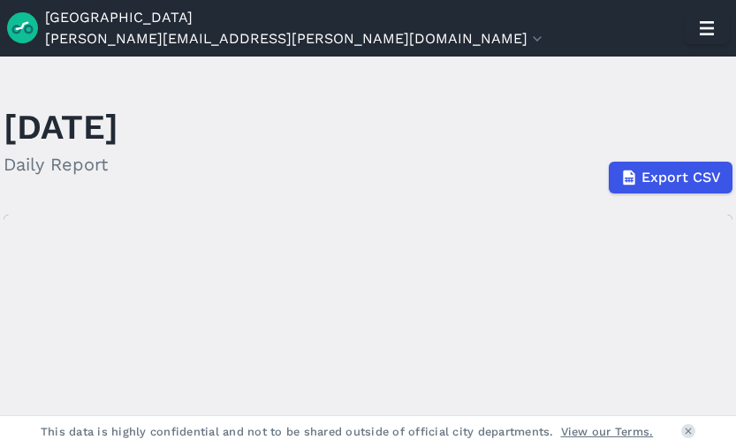 This screenshot has height=447, width=736. Describe the element at coordinates (26, 27) in the screenshot. I see `img: Ride Report` at that location.